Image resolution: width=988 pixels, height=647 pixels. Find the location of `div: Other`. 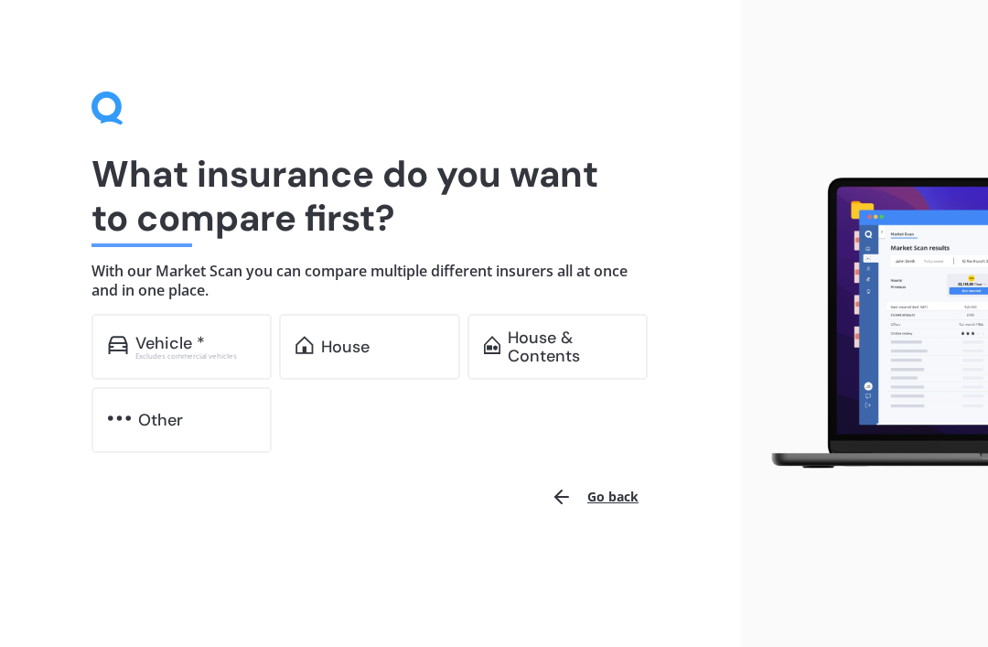

div: Other is located at coordinates (160, 420).